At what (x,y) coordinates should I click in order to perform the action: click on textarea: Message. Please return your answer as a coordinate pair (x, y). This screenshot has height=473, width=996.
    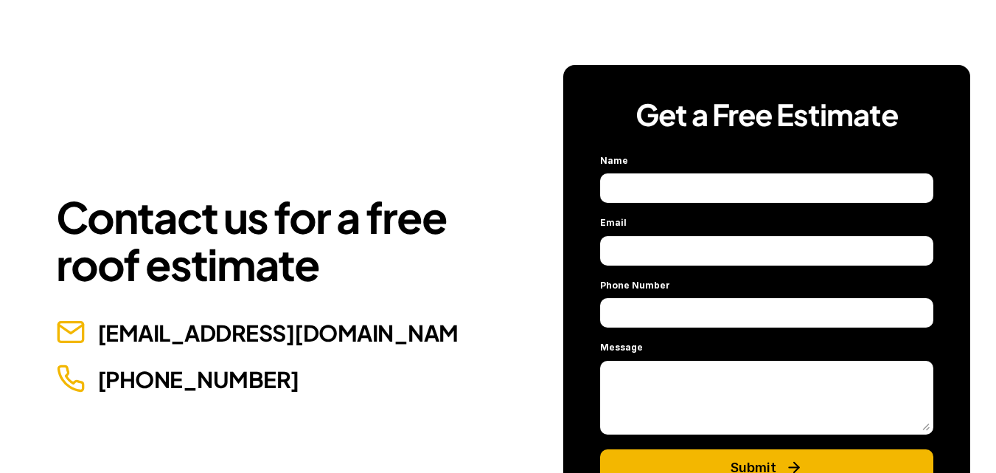
    Looking at the image, I should click on (767, 397).